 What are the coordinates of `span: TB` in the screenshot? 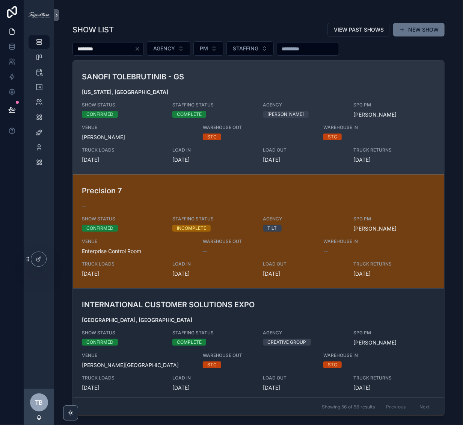 It's located at (39, 402).